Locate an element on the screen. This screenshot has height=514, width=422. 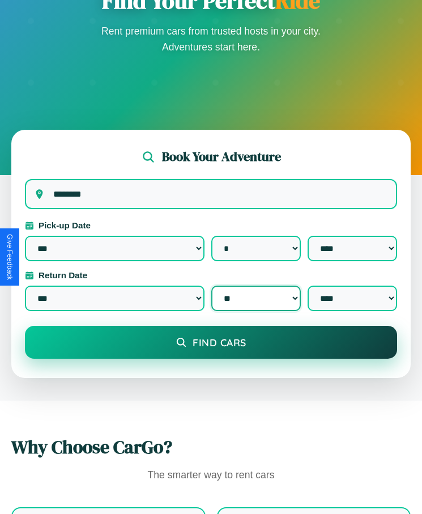
div: Give Feedback is located at coordinates (10, 257).